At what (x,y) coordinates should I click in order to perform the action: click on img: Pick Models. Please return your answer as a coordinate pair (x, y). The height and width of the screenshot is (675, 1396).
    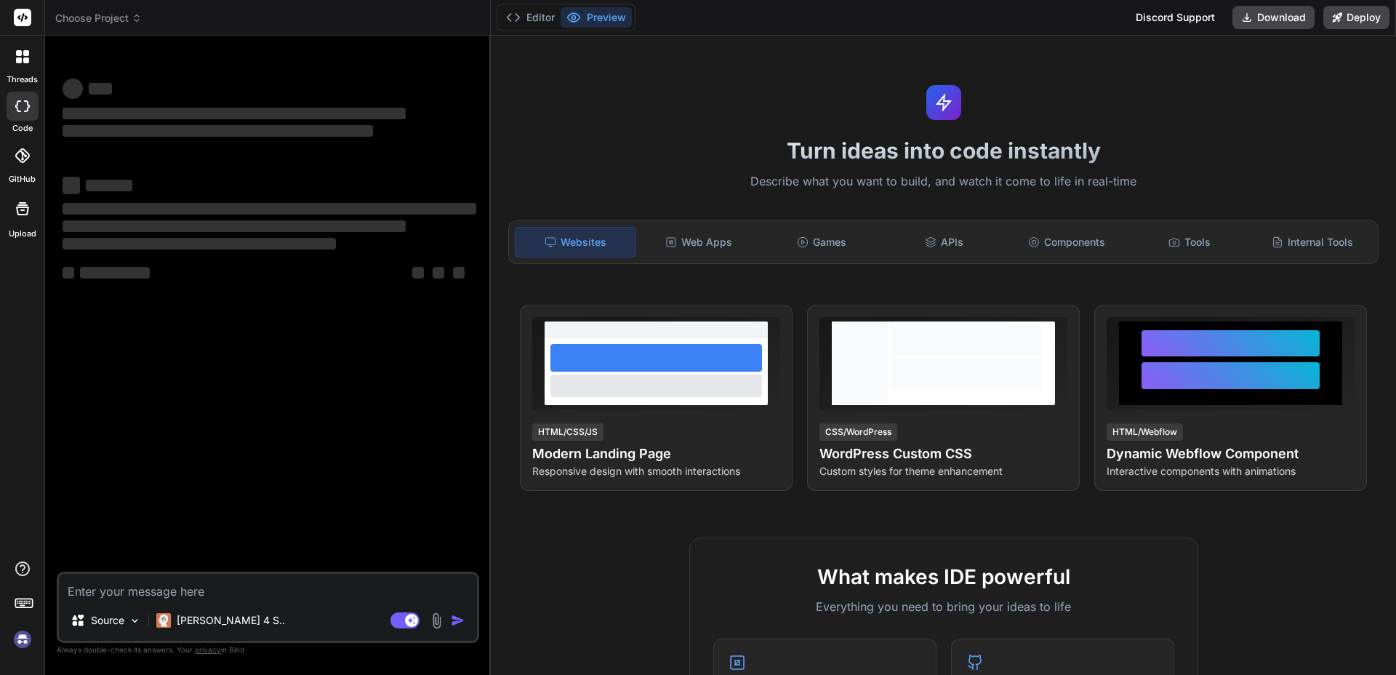
    Looking at the image, I should click on (135, 620).